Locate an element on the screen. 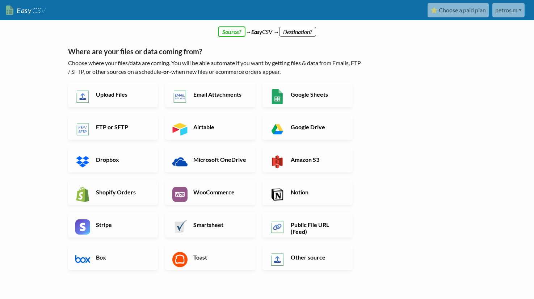  a: Smartsheet is located at coordinates (210, 225).